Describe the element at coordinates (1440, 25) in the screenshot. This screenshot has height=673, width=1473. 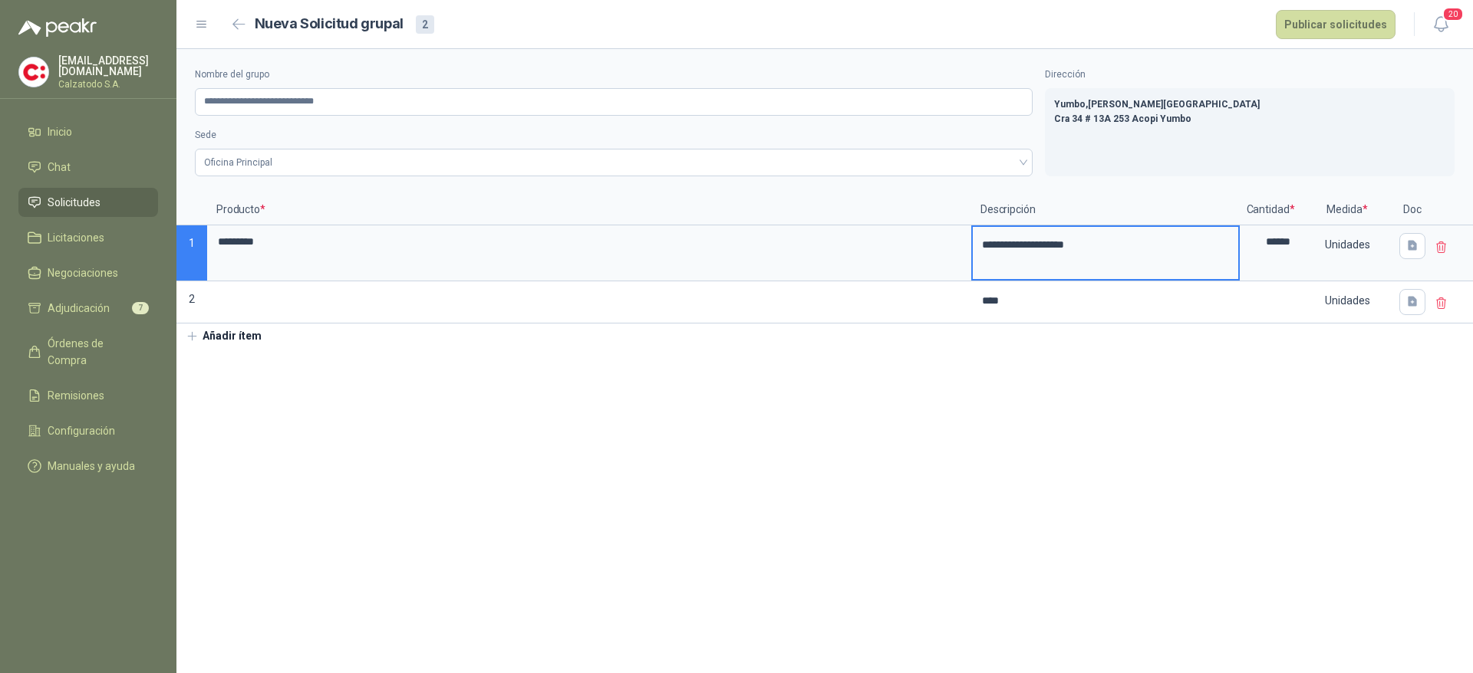
I see `button: 20` at that location.